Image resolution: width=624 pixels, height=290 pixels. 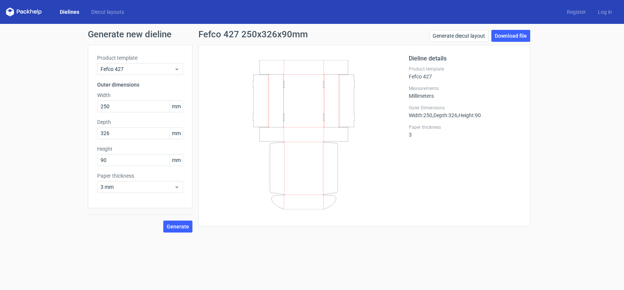 I want to click on span: , Height : 90, so click(x=469, y=115).